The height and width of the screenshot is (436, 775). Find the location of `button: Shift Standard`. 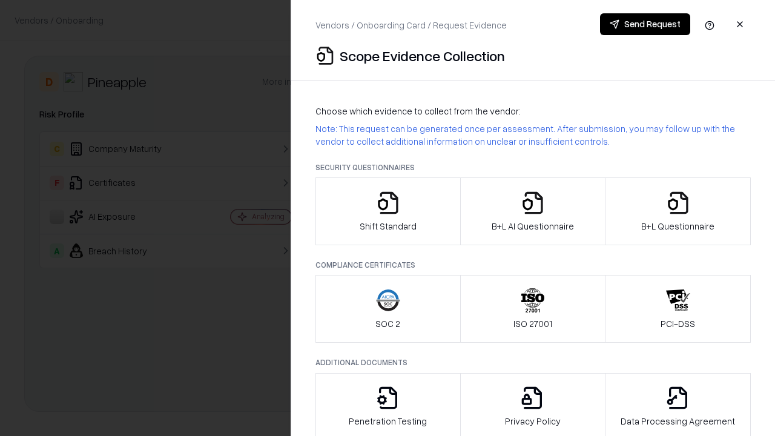

button: Shift Standard is located at coordinates (388, 211).